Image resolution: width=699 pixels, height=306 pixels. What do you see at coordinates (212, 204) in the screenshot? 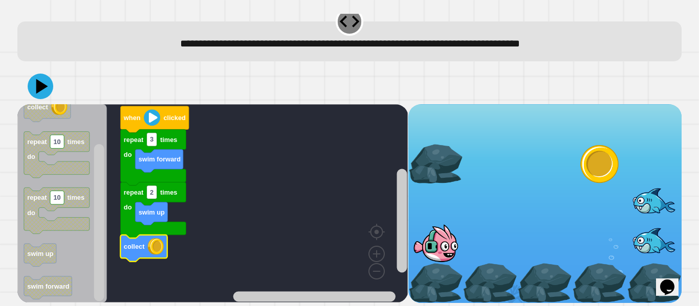
I see `div: Blockly Workspace` at bounding box center [212, 204].